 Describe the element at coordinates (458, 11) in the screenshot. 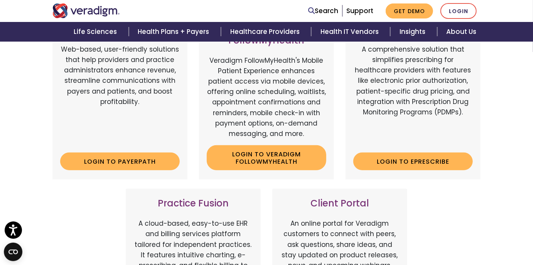

I see `a: Login` at that location.